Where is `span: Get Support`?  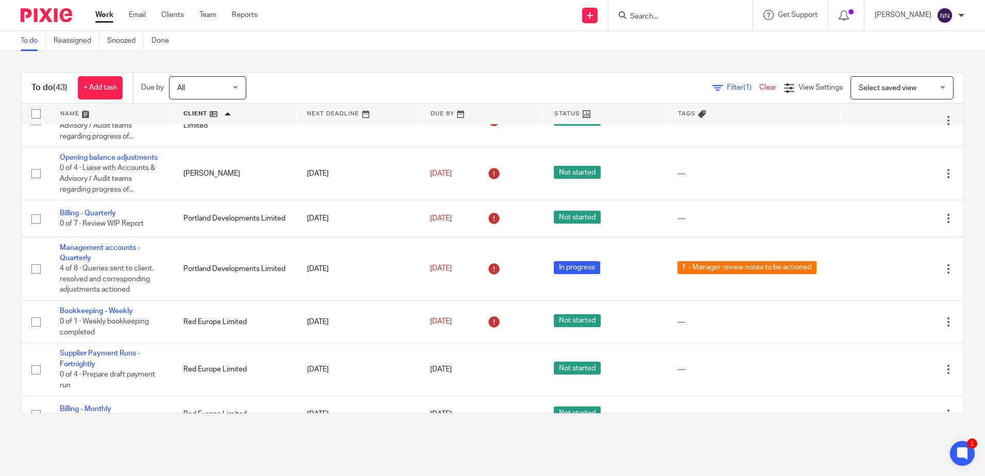 span: Get Support is located at coordinates (797, 15).